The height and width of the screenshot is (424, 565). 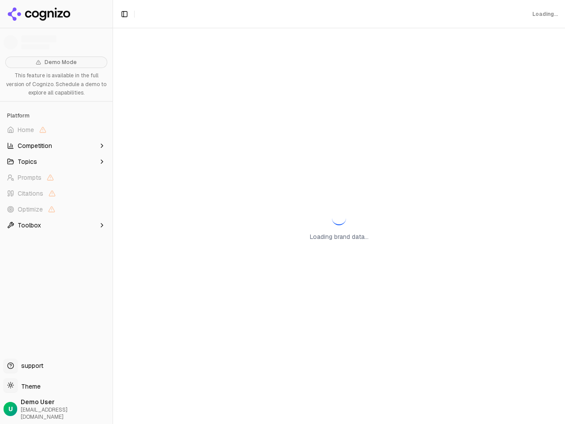 What do you see at coordinates (30, 209) in the screenshot?
I see `span: Optimize` at bounding box center [30, 209].